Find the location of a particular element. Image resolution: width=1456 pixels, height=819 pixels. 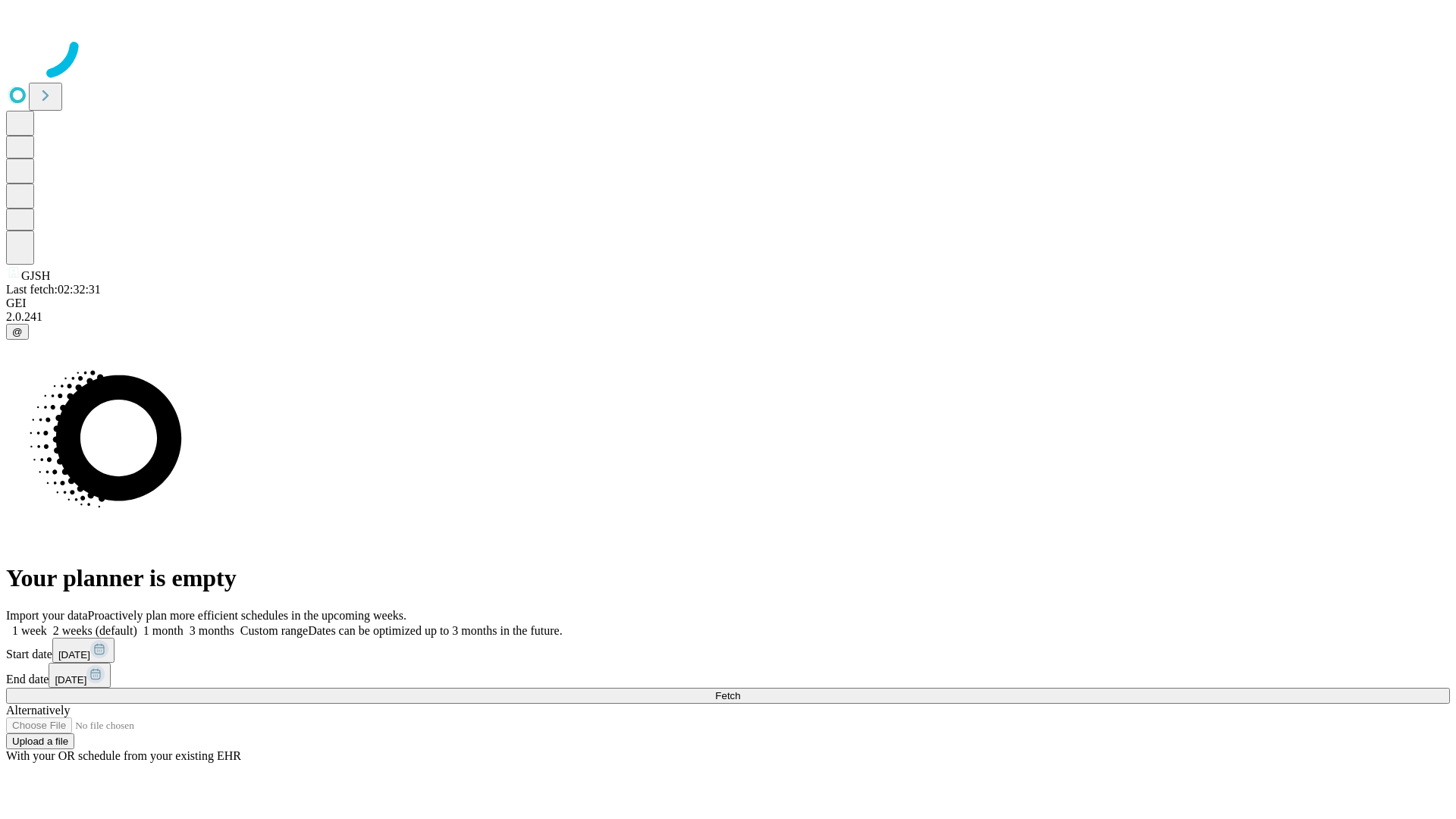

button: Upload a file is located at coordinates (40, 741).